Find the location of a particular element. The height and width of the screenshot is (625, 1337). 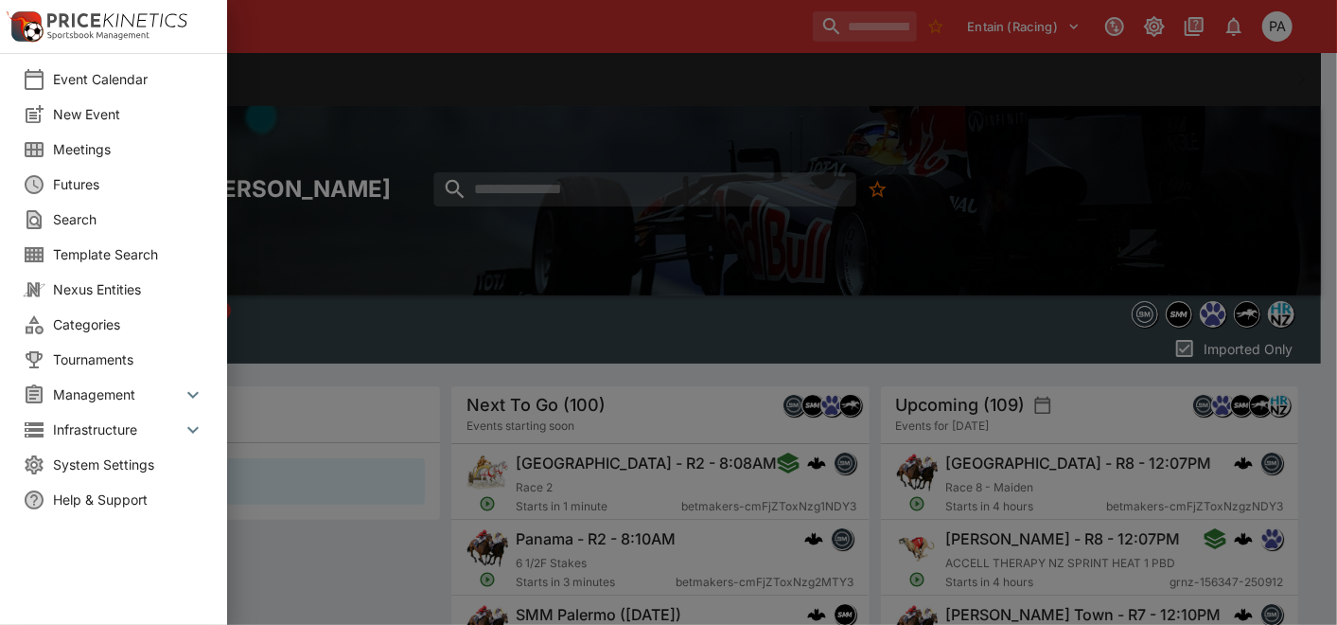

span: Event Calendar is located at coordinates (129, 79).